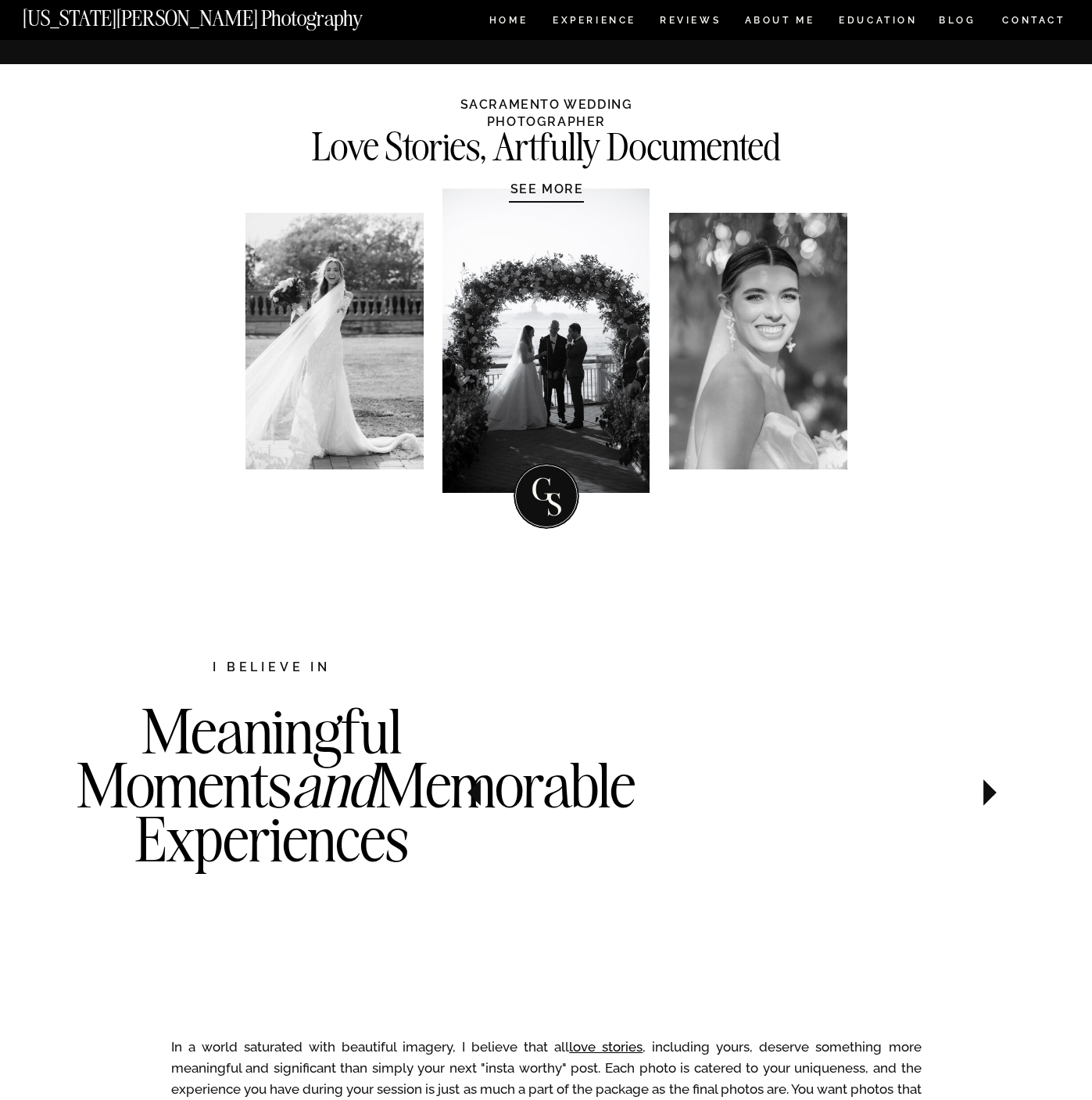  What do you see at coordinates (689, 22) in the screenshot?
I see `nav: REVIEWS` at bounding box center [689, 22].